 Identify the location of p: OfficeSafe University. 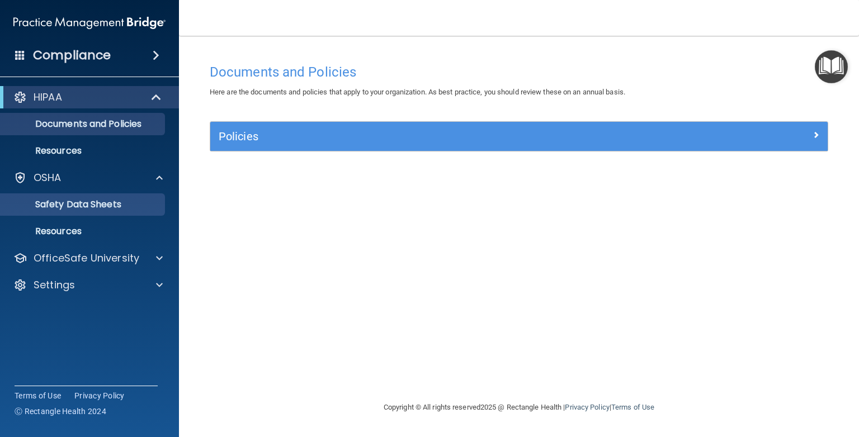
(86, 258).